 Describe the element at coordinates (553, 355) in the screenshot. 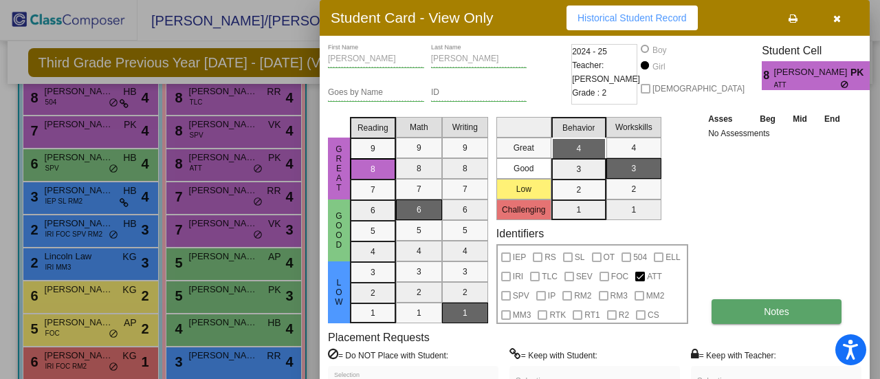

I see `label: = Keep with Student:` at that location.